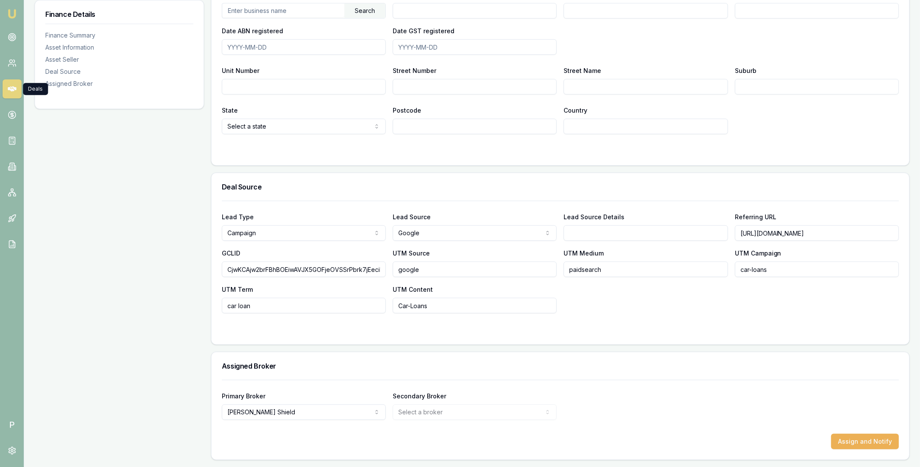 This screenshot has width=920, height=467. Describe the element at coordinates (560, 366) in the screenshot. I see `h3: Assigned Broker` at that location.